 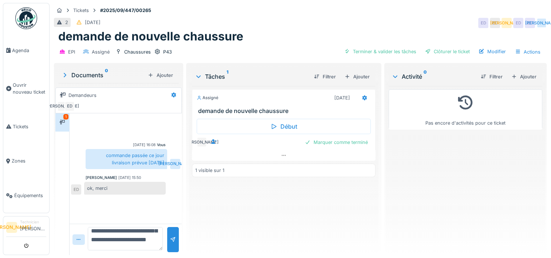 What do you see at coordinates (137, 52) in the screenshot?
I see `div: Chaussures` at bounding box center [137, 52].